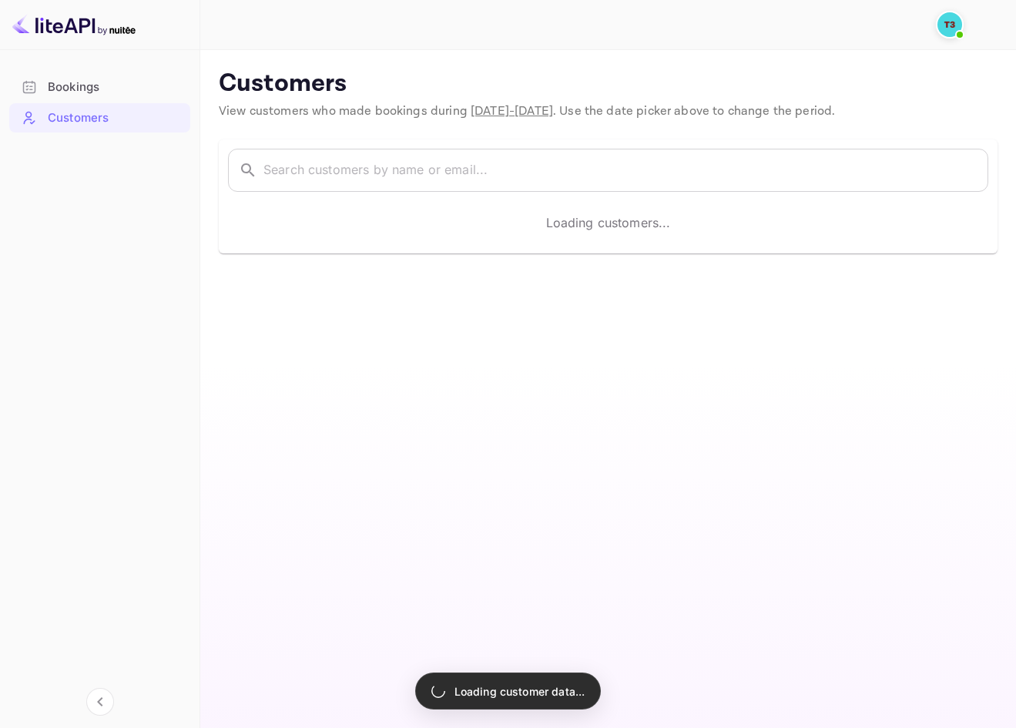  I want to click on img: LiteAPI logo, so click(74, 25).